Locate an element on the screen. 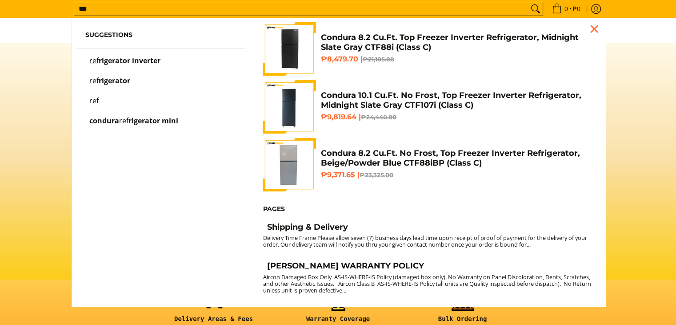 The image size is (676, 325). h4: Condura 10.1 Cu.Ft. No Frost, Top Freezer Inverter Refrigerator, Midnight Slate Gray CTF107i (Cla... is located at coordinates (456, 100).